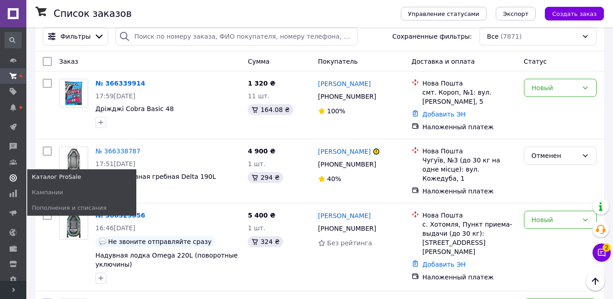  Describe the element at coordinates (56, 177) in the screenshot. I see `span: Каталог ProSale` at that location.